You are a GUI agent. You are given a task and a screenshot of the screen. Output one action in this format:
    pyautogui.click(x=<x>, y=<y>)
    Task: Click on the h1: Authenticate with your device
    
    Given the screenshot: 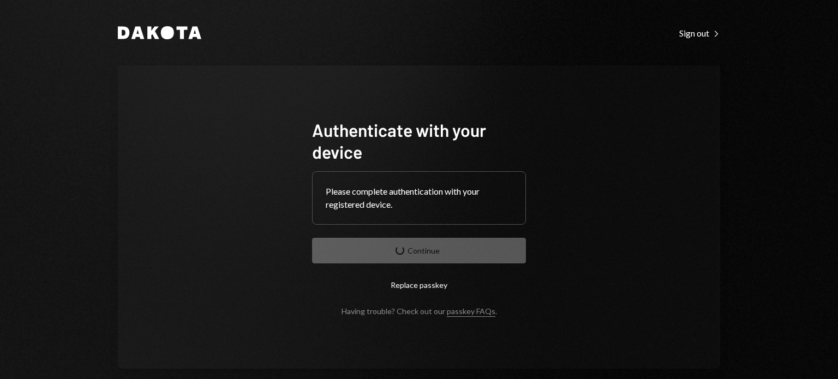 What is the action you would take?
    pyautogui.click(x=419, y=141)
    